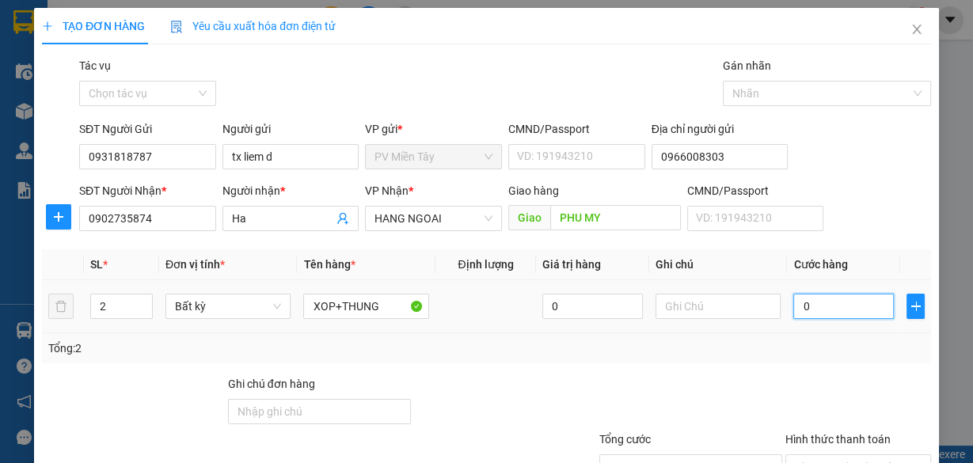 Image resolution: width=973 pixels, height=463 pixels. Describe the element at coordinates (203, 82) in the screenshot. I see `div: 0907182837` at that location.